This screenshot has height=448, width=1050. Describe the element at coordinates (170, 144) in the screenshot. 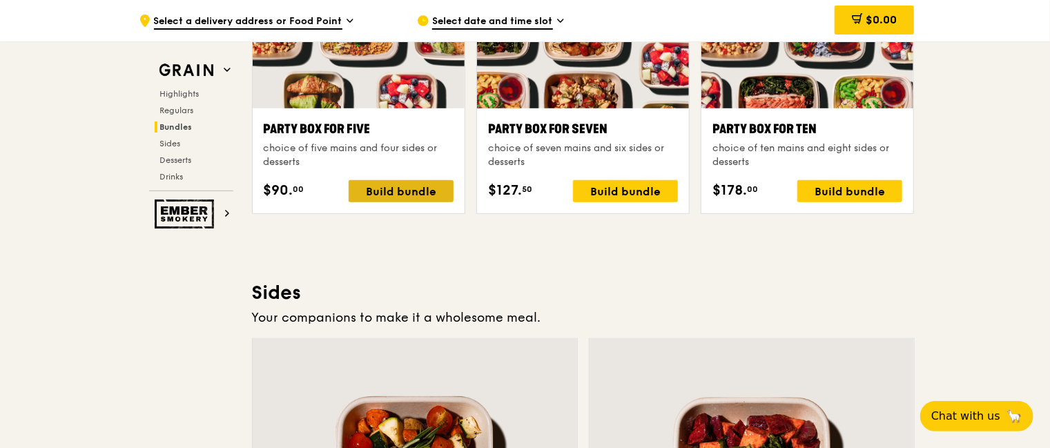

I see `span: Sides` at that location.